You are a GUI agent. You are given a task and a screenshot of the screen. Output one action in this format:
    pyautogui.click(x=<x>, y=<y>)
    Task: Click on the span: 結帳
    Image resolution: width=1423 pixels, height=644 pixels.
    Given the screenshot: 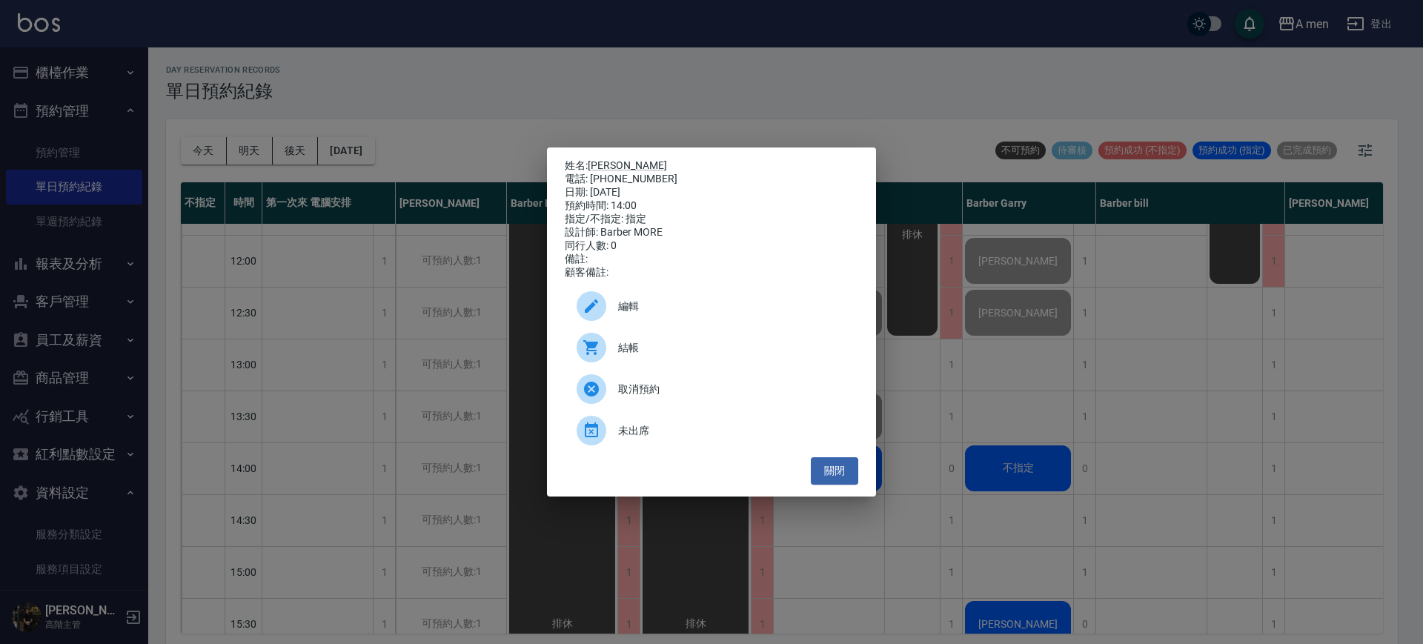 What is the action you would take?
    pyautogui.click(x=732, y=348)
    